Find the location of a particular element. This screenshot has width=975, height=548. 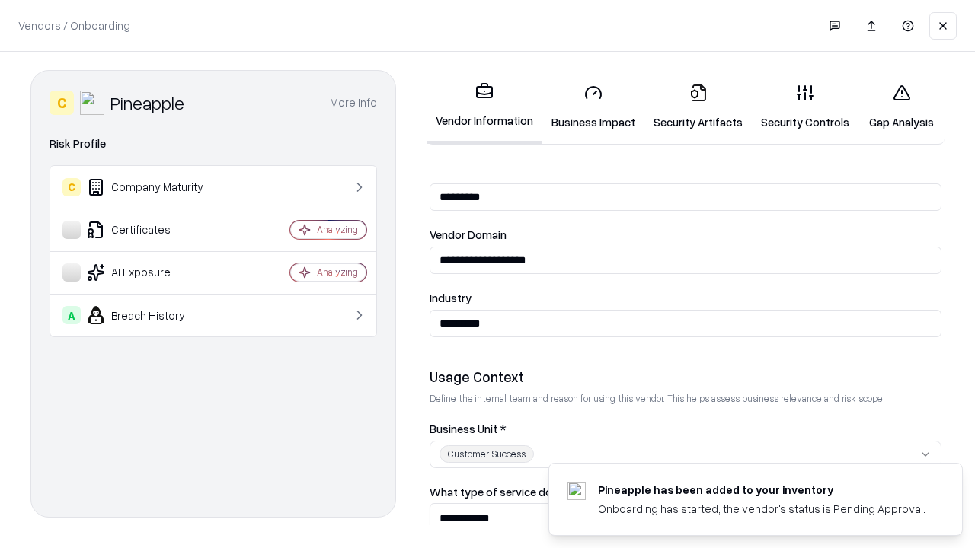

div: Breach History is located at coordinates (153, 315).